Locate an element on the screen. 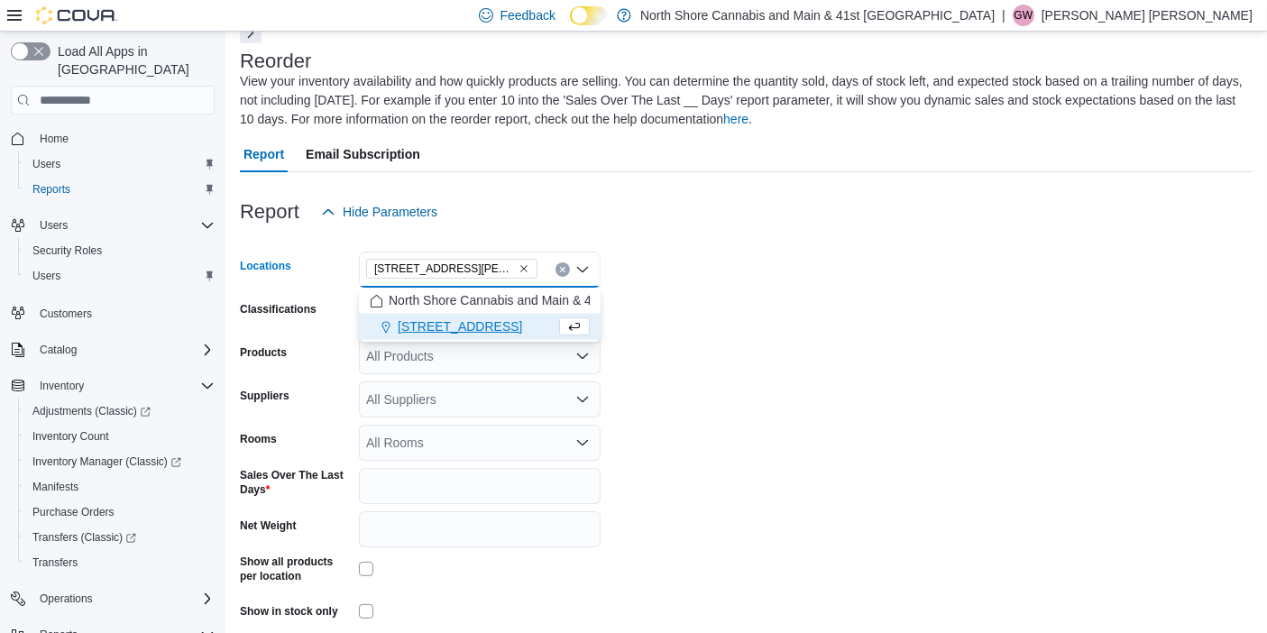 Image resolution: width=1267 pixels, height=633 pixels. span: Hide Parameters is located at coordinates (389, 212).